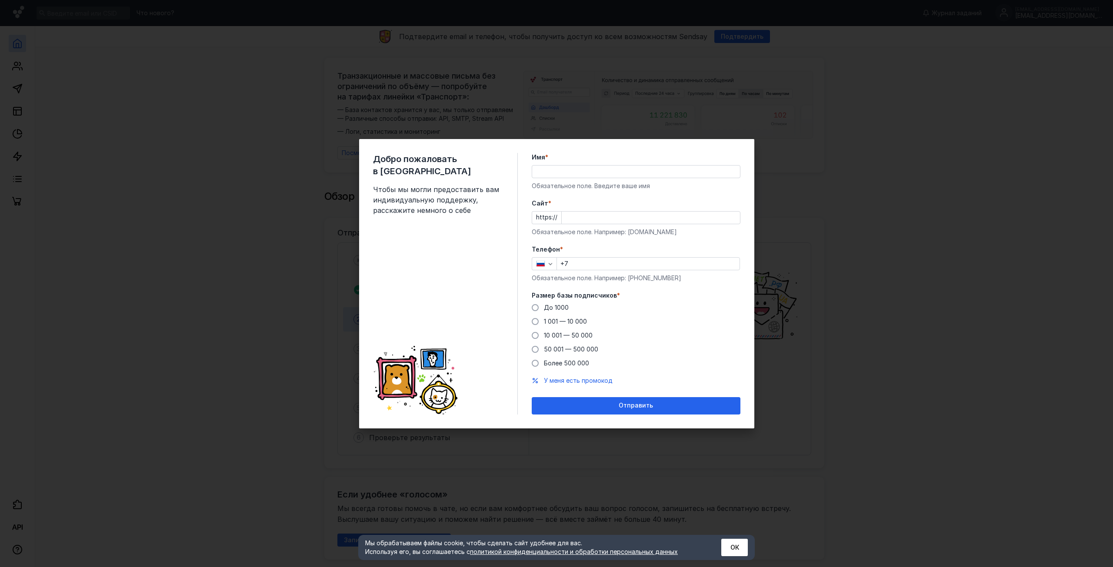 This screenshot has width=1113, height=567. I want to click on span: Чтобы мы могли предоставить вам индивидуальную поддержку, расскажите немного о себе, so click(438, 200).